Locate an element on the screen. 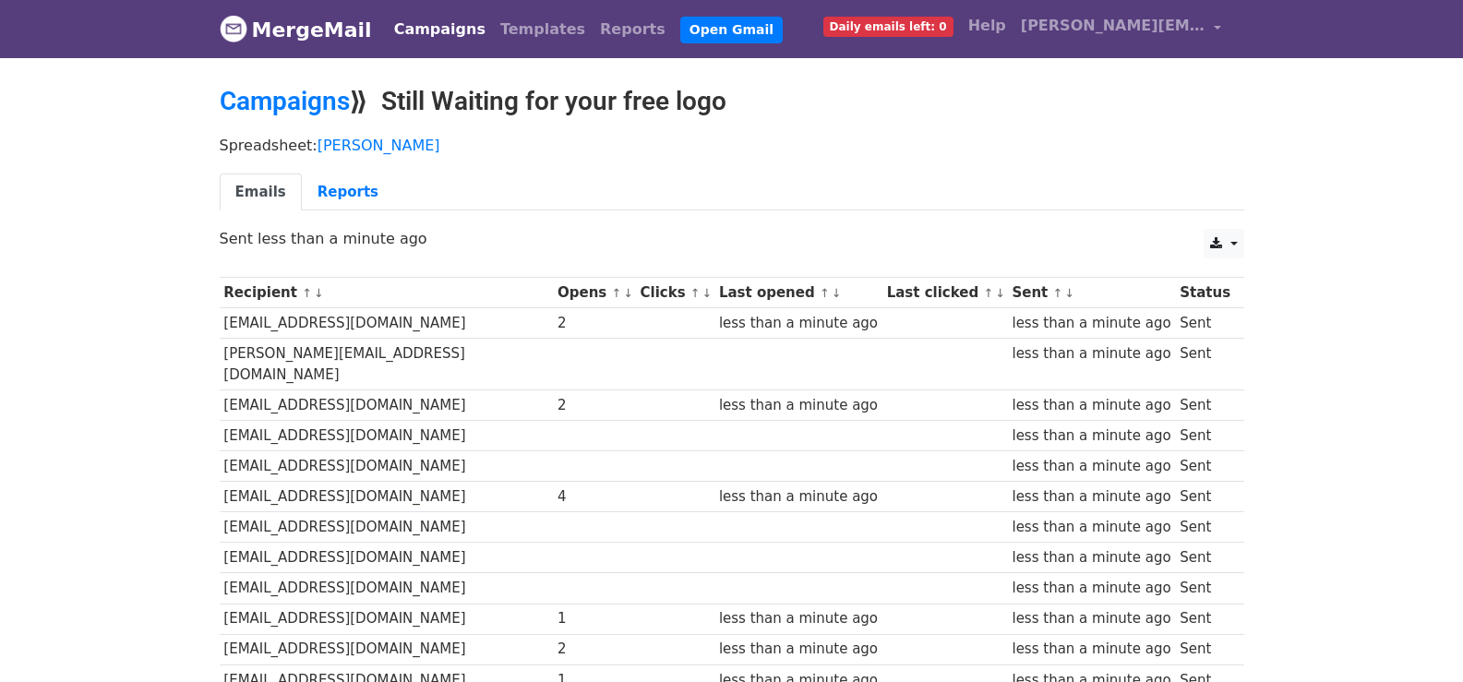 The image size is (1463, 682). a: MergeMail is located at coordinates (295, 30).